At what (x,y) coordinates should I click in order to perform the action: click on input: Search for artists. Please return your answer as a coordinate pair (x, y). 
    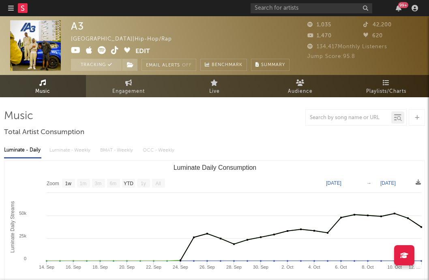
    Looking at the image, I should click on (311, 8).